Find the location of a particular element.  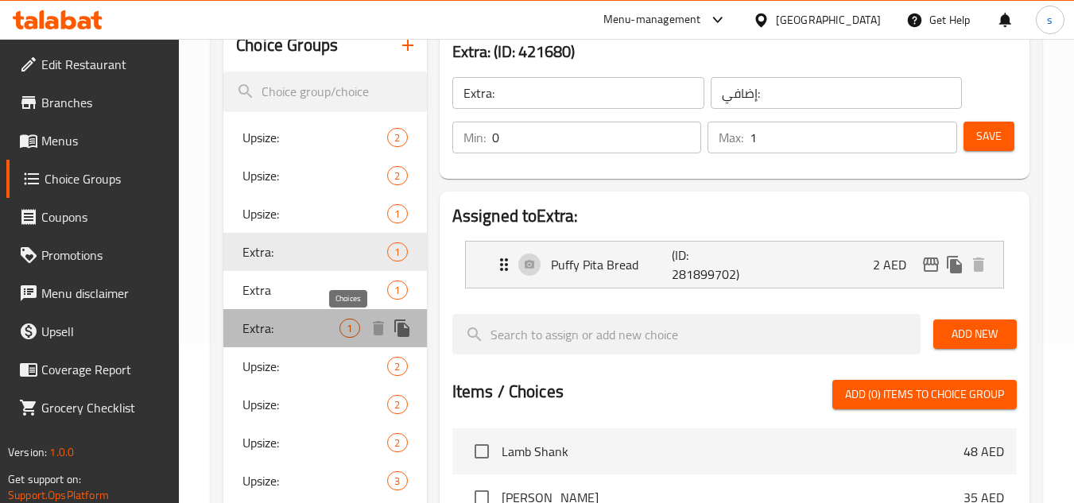

a: Promotions is located at coordinates (93, 255).